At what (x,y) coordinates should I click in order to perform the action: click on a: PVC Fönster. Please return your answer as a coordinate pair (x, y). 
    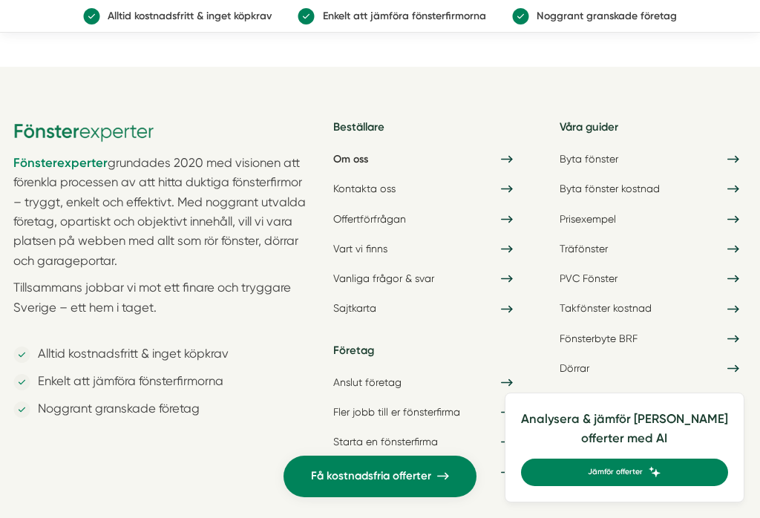
    Looking at the image, I should click on (650, 278).